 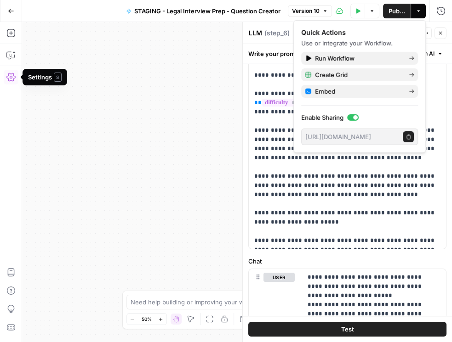 I want to click on button: Version 10, so click(x=310, y=11).